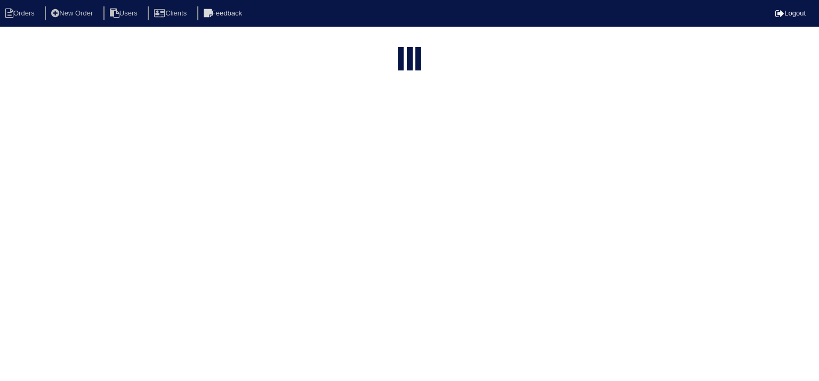 This screenshot has height=381, width=819. What do you see at coordinates (73, 13) in the screenshot?
I see `li: New Order` at bounding box center [73, 13].